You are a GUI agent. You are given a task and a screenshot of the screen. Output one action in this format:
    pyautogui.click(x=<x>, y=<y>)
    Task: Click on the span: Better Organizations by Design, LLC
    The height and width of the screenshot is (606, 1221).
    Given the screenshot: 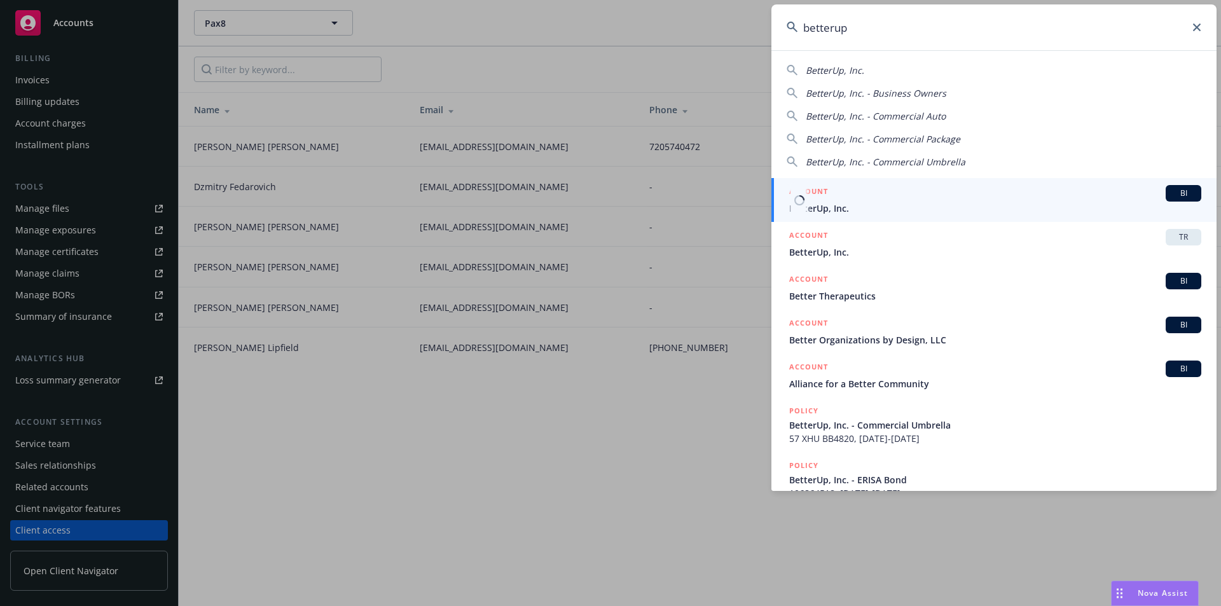 What is the action you would take?
    pyautogui.click(x=995, y=339)
    